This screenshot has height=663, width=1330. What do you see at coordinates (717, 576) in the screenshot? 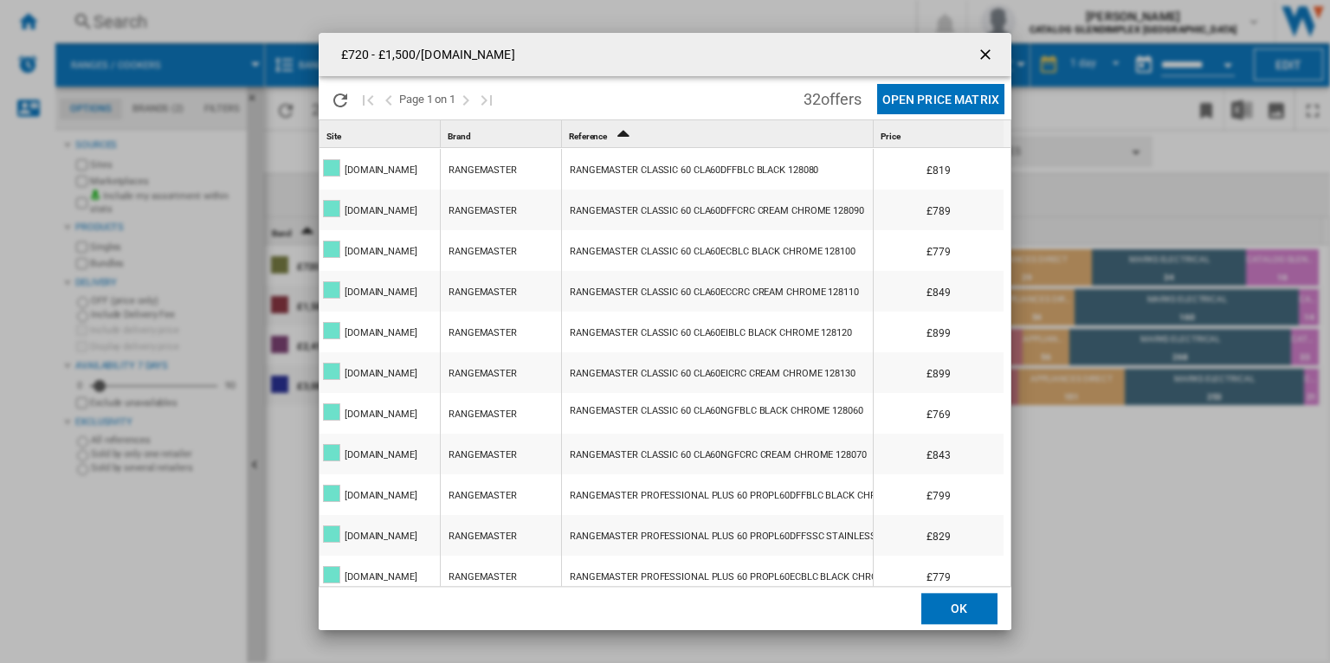
I see `div: https://ao.com/product/propl60ecblc-rangemaster-professional-plus-60-electric-cooker-black-86278-...` at bounding box center [717, 576].